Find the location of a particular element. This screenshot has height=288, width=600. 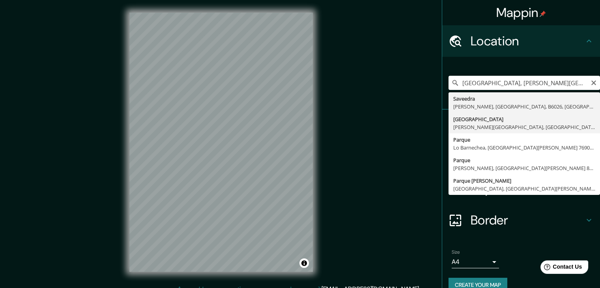

div: Style is located at coordinates (522, 157).